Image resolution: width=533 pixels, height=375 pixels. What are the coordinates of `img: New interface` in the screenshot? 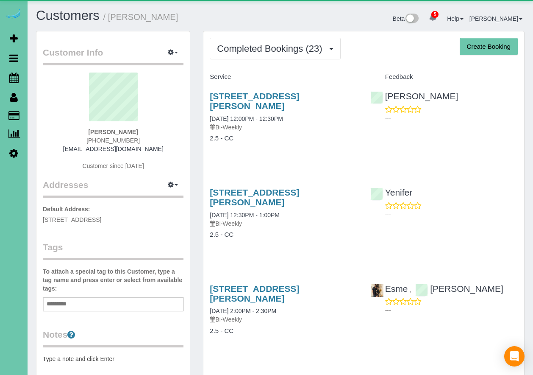 It's located at (412, 19).